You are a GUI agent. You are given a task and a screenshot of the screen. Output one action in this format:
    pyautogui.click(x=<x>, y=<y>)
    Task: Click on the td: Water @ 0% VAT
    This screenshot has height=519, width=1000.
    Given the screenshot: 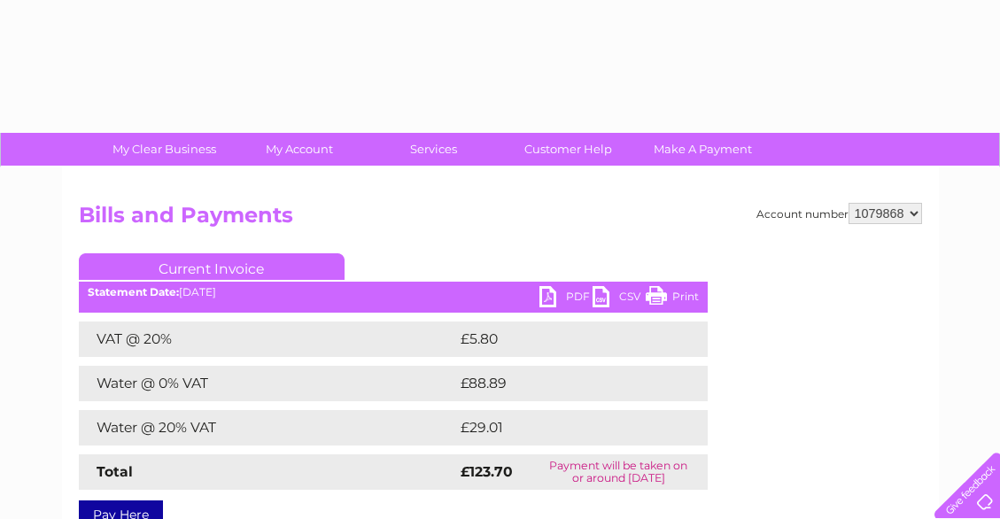 What is the action you would take?
    pyautogui.click(x=268, y=384)
    